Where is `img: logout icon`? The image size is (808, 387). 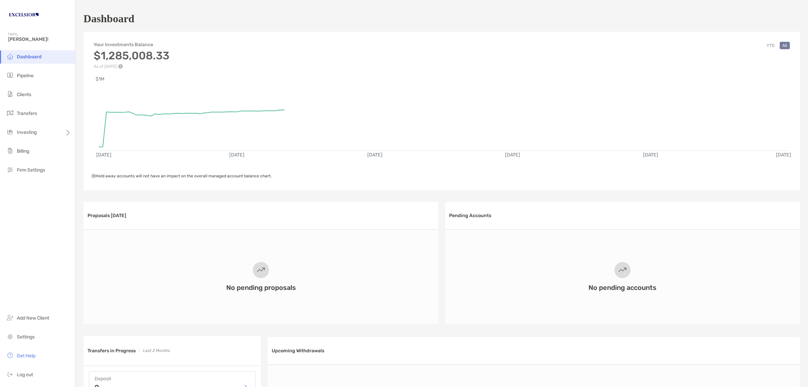
img: logout icon is located at coordinates (10, 374).